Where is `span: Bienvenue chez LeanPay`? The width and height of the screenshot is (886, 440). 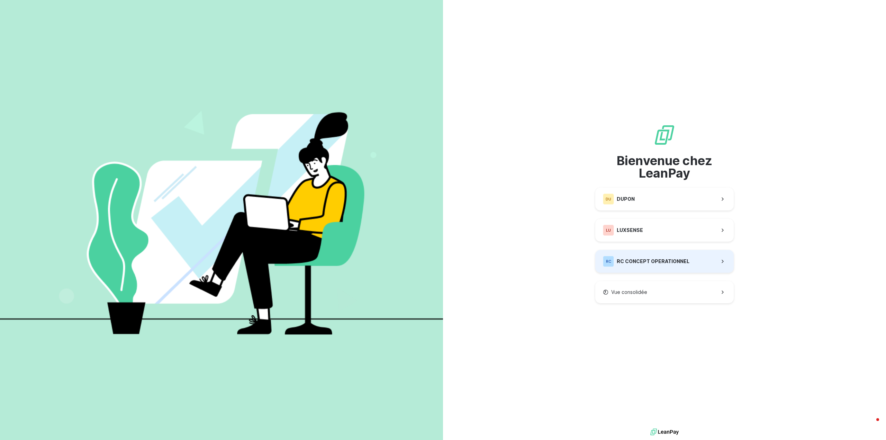 span: Bienvenue chez LeanPay is located at coordinates (664, 167).